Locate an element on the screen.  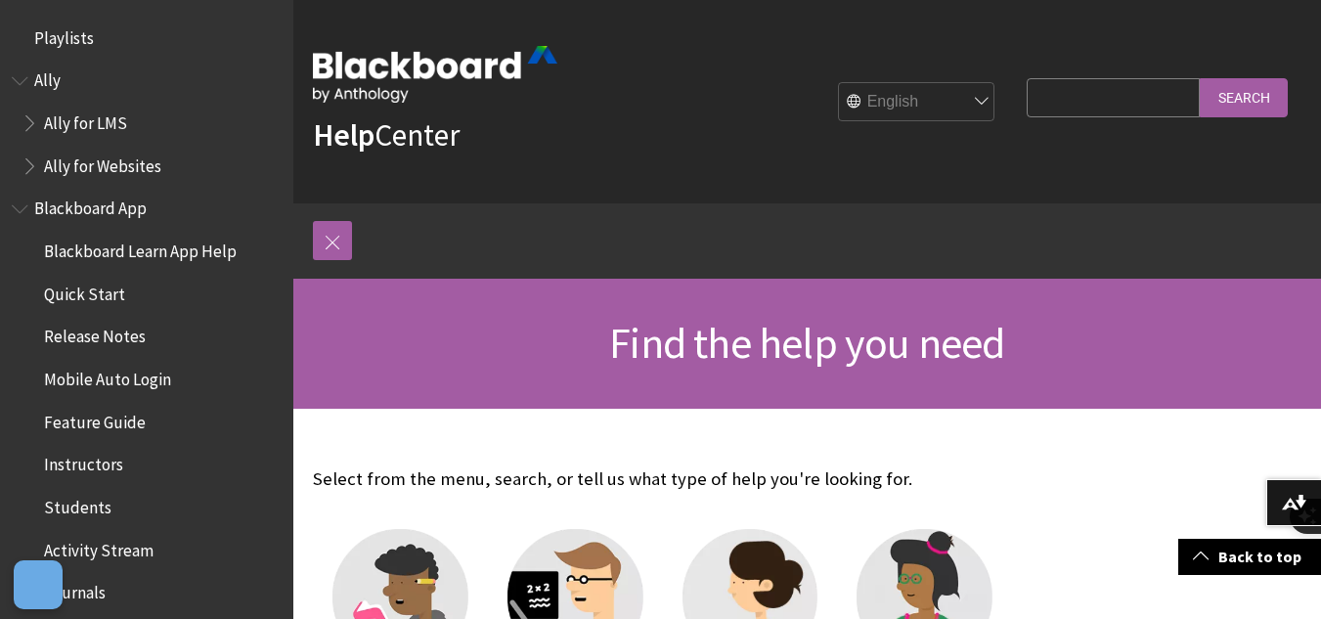
a: HelpCenter is located at coordinates (386, 135).